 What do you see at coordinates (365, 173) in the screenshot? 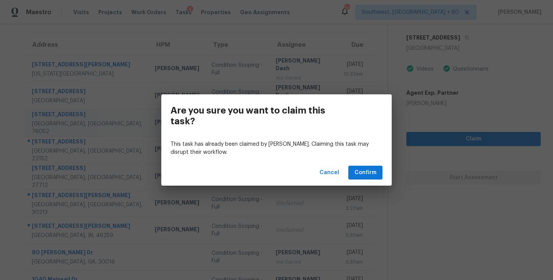
I see `span: Confirm` at bounding box center [365, 173].